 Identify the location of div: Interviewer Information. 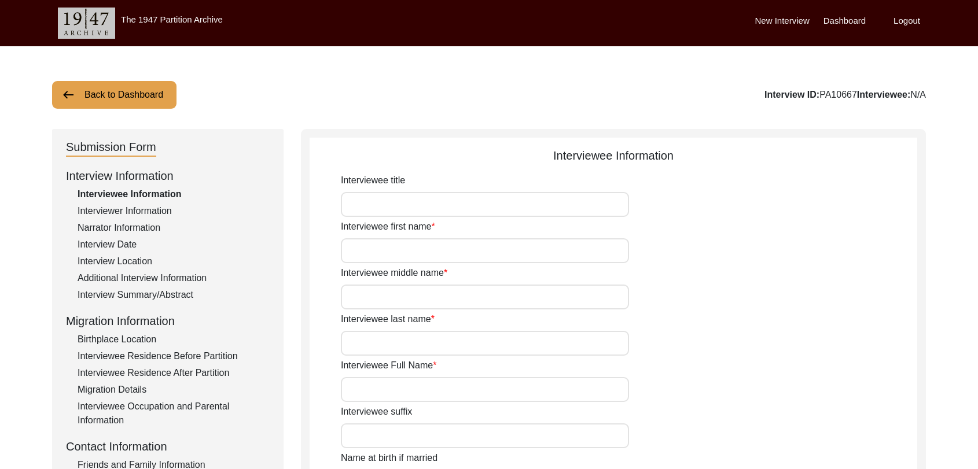
(174, 211).